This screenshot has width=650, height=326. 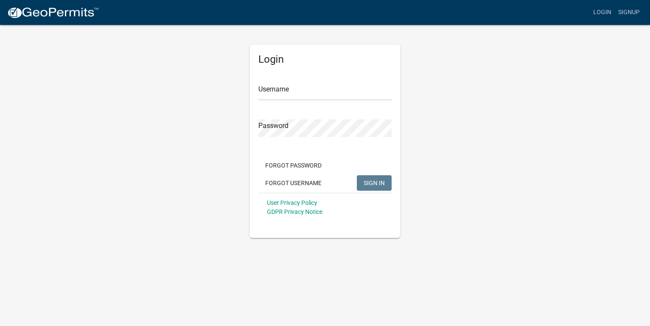 I want to click on a: Signup, so click(x=629, y=12).